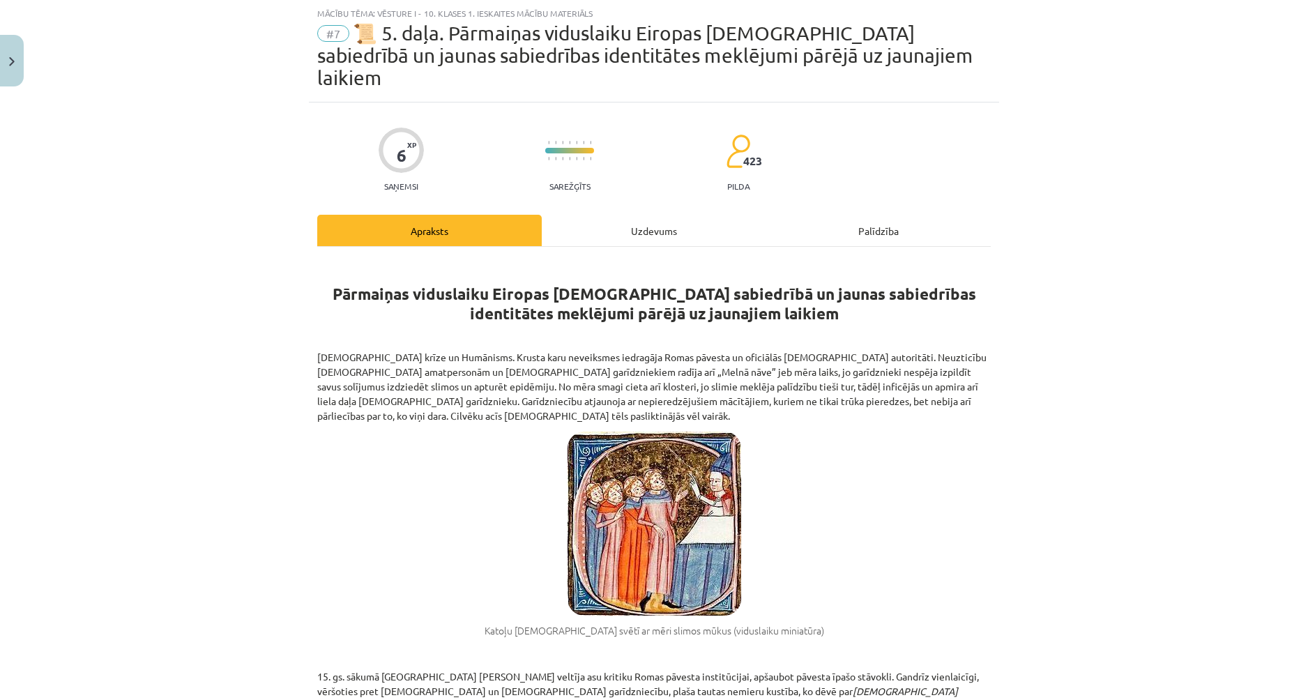 This screenshot has width=1308, height=700. I want to click on img: students-c634bb4e5e11cddfef0936a35e636f08e4e9abd3cc4e673bd6f9a4125e45ecb1.svg, so click(738, 151).